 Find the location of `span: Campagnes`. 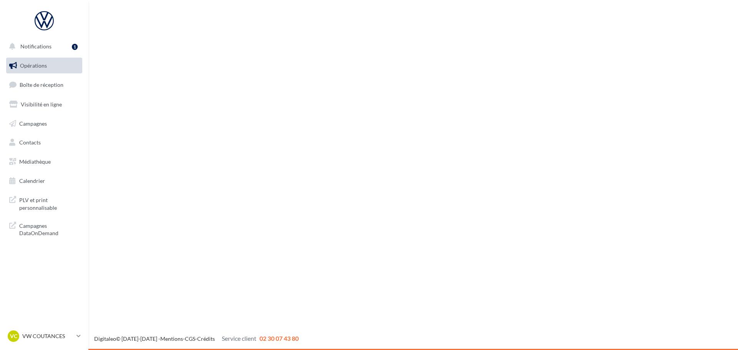

span: Campagnes is located at coordinates (33, 123).